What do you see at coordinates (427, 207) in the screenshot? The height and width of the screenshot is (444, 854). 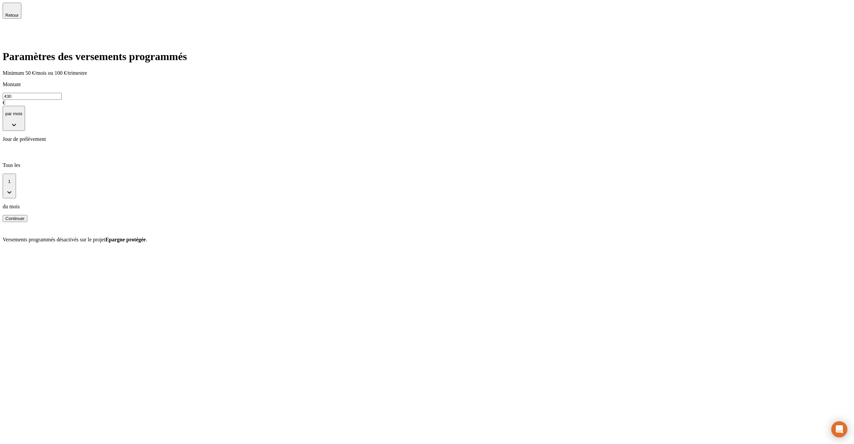 I see `p: du mois` at bounding box center [427, 207].